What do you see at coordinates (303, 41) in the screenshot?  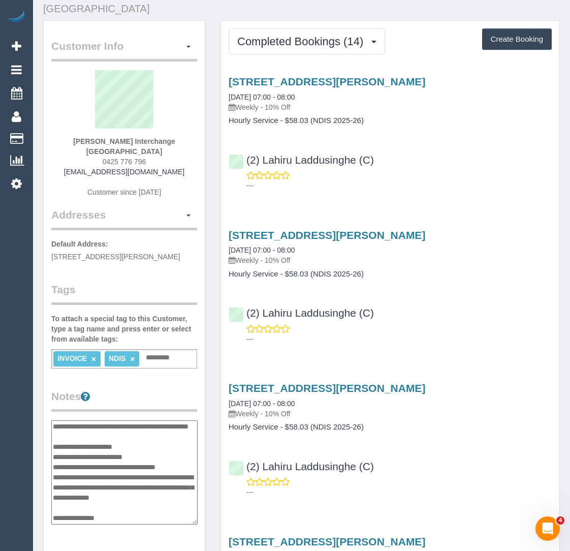 I see `span: Completed Bookings (14)` at bounding box center [303, 41].